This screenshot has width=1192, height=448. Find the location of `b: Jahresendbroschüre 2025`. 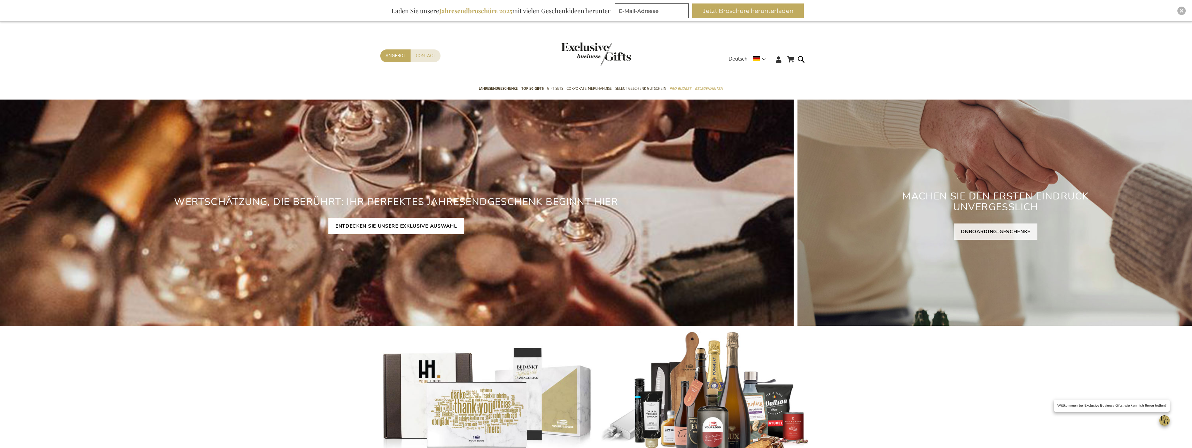

b: Jahresendbroschüre 2025 is located at coordinates (476, 11).